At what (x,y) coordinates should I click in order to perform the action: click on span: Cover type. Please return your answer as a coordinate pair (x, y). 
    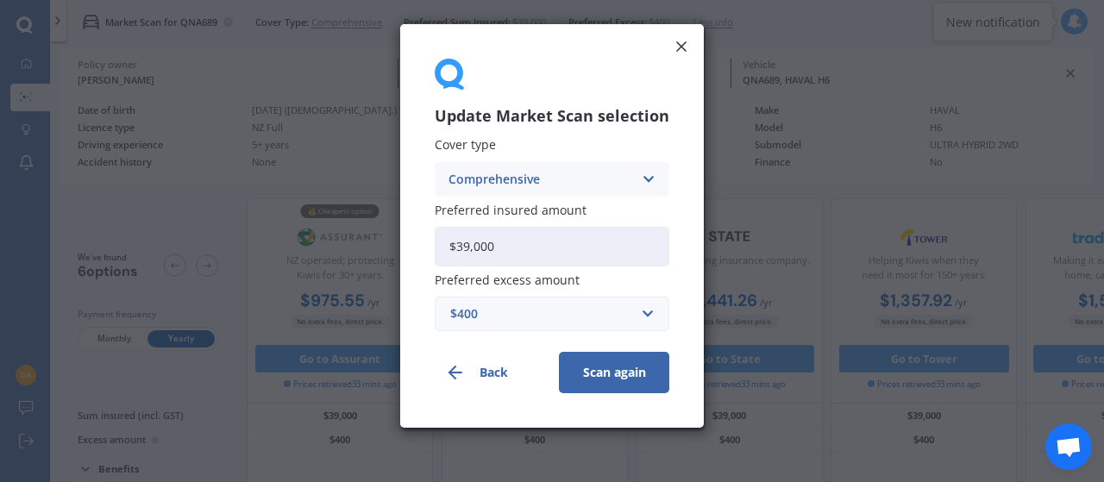
    Looking at the image, I should click on (465, 145).